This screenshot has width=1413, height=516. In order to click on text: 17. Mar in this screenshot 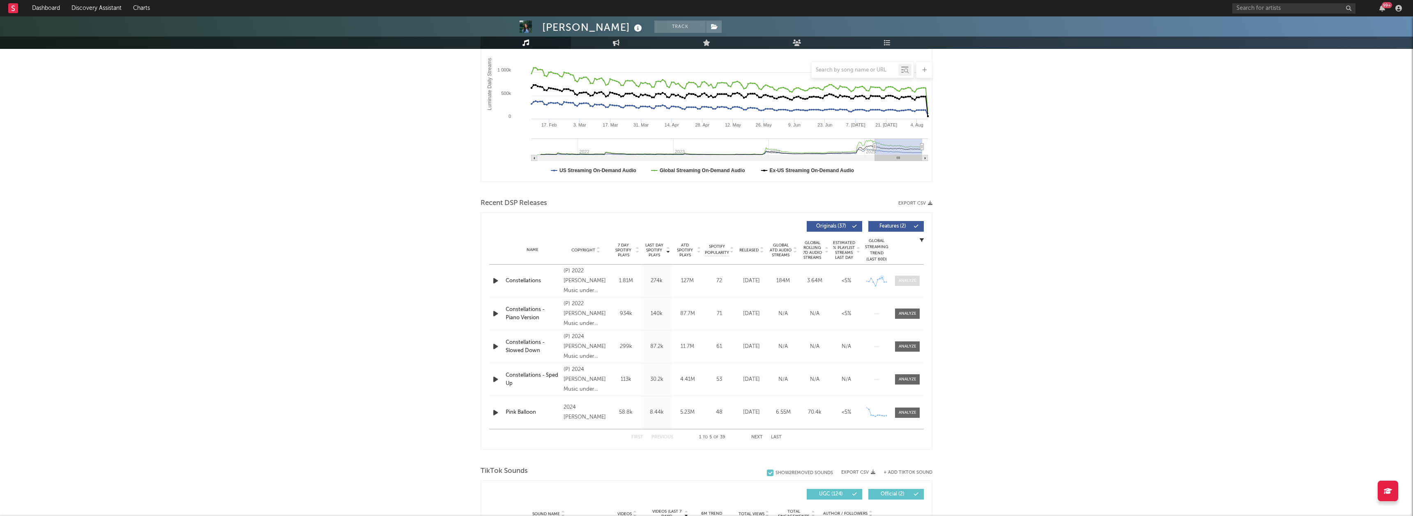, I will do `click(610, 125)`.